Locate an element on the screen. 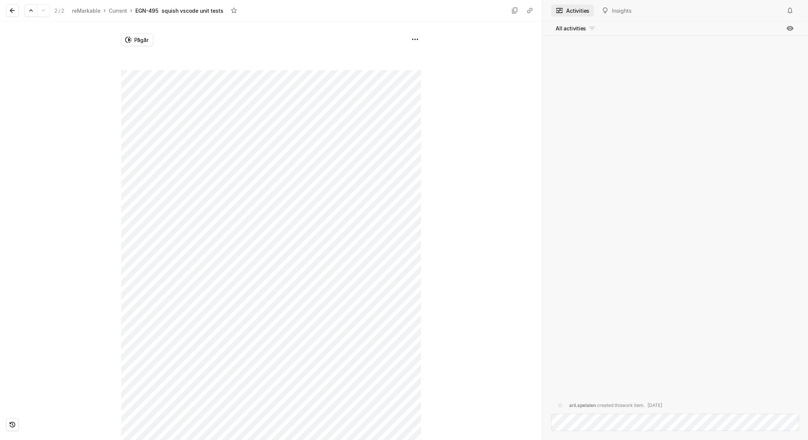 This screenshot has height=440, width=808. button: All activities is located at coordinates (576, 28).